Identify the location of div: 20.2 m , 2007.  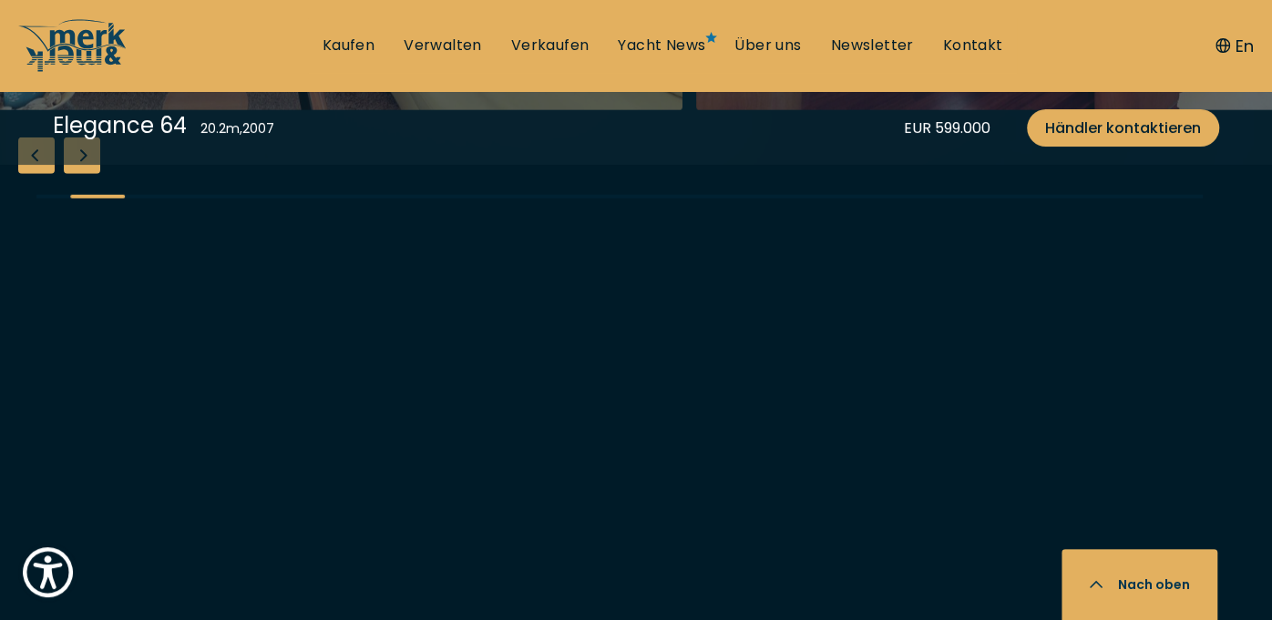
(237, 128).